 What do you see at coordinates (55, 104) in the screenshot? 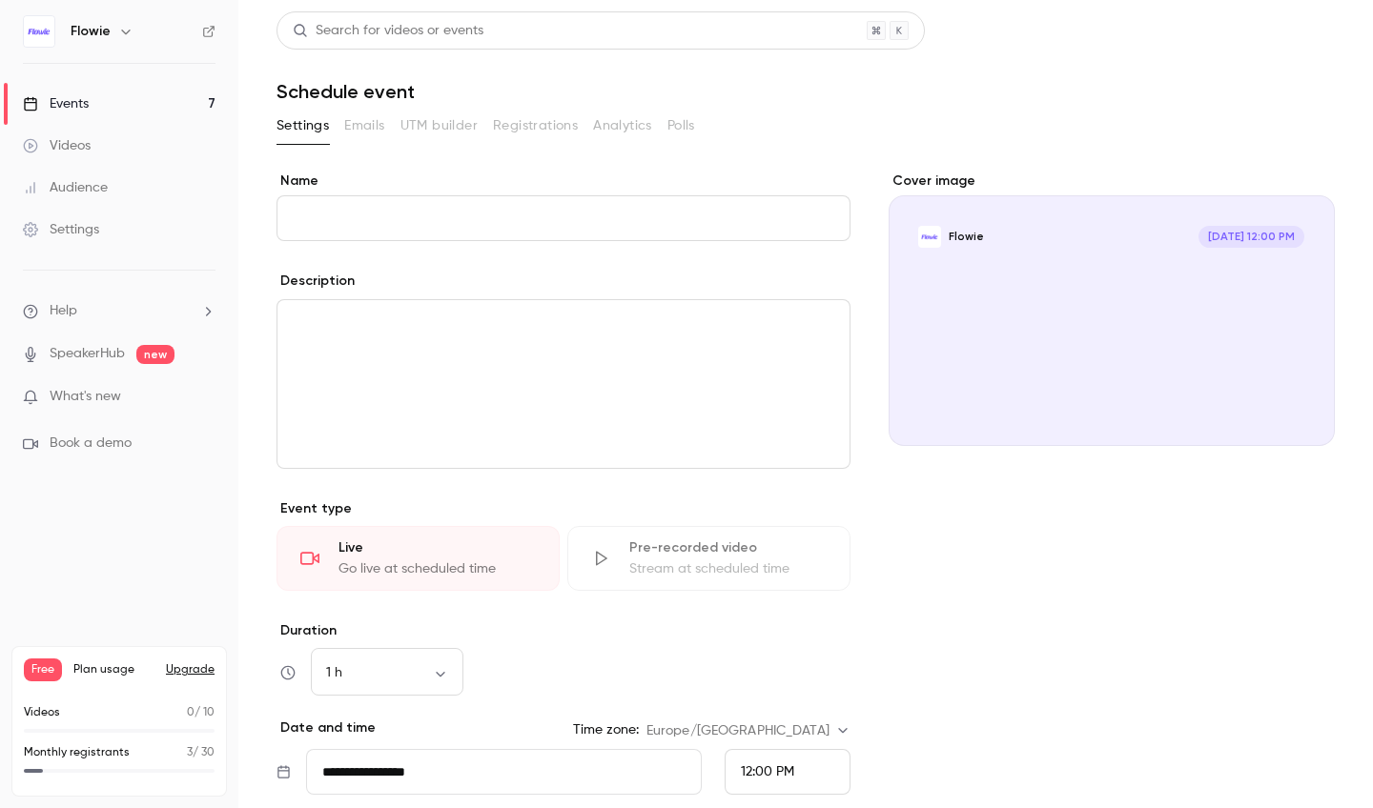
I see `div: Events` at bounding box center [55, 104].